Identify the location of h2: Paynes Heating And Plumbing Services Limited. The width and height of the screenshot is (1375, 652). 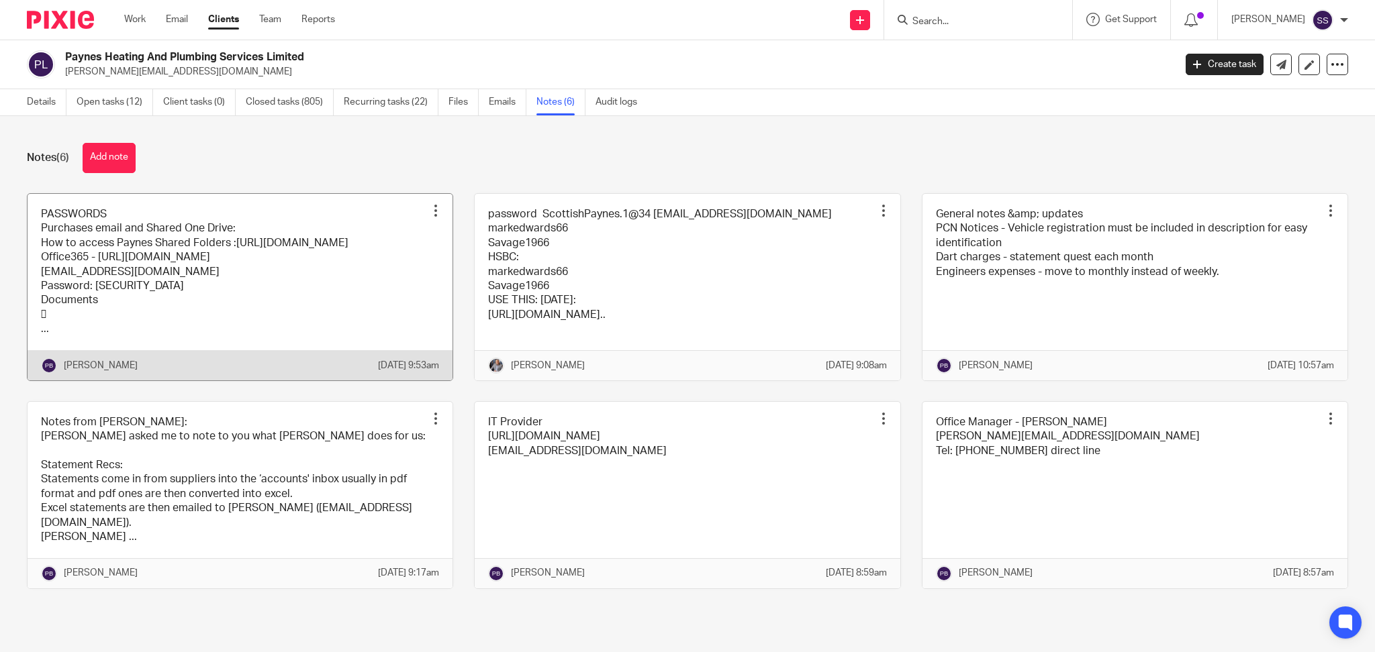
(505, 57).